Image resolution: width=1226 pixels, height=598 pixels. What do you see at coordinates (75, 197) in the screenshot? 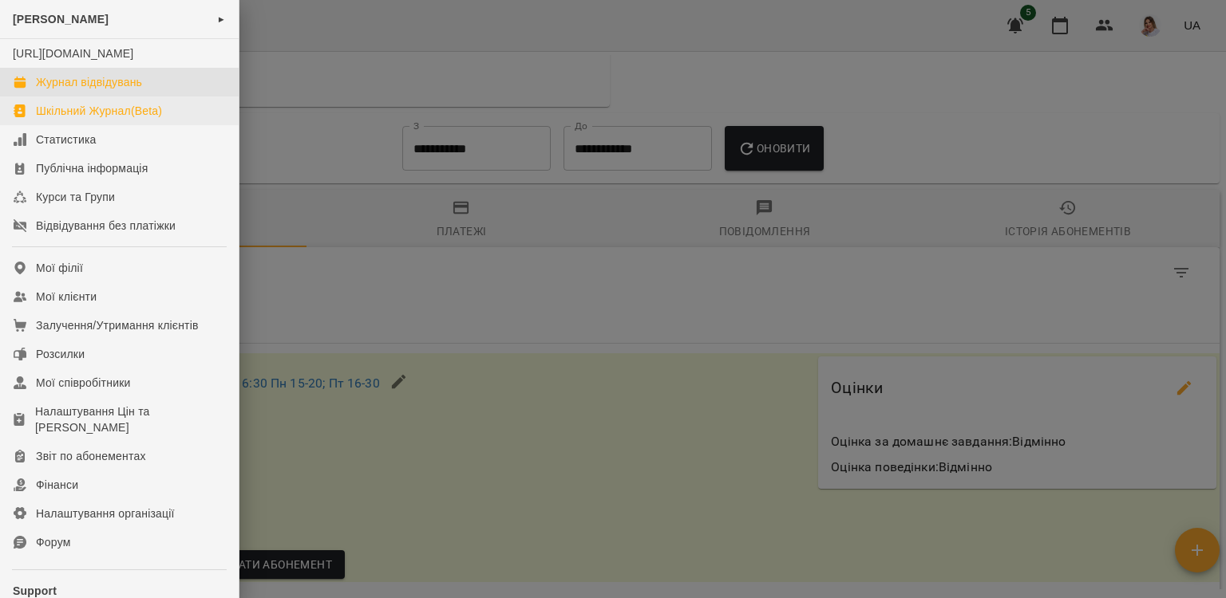
I see `div: Курси та Групи` at bounding box center [75, 197].